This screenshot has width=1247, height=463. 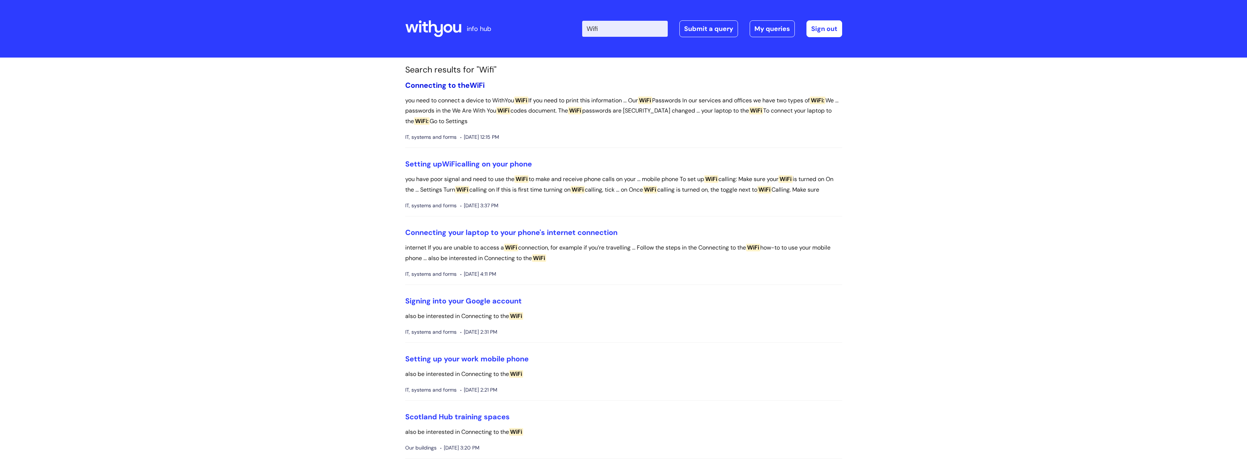 What do you see at coordinates (624, 185) in the screenshot?
I see `p: you have poor signal and need to use the to make and receive phone calls on your ... mobile phone...` at bounding box center [624, 185].